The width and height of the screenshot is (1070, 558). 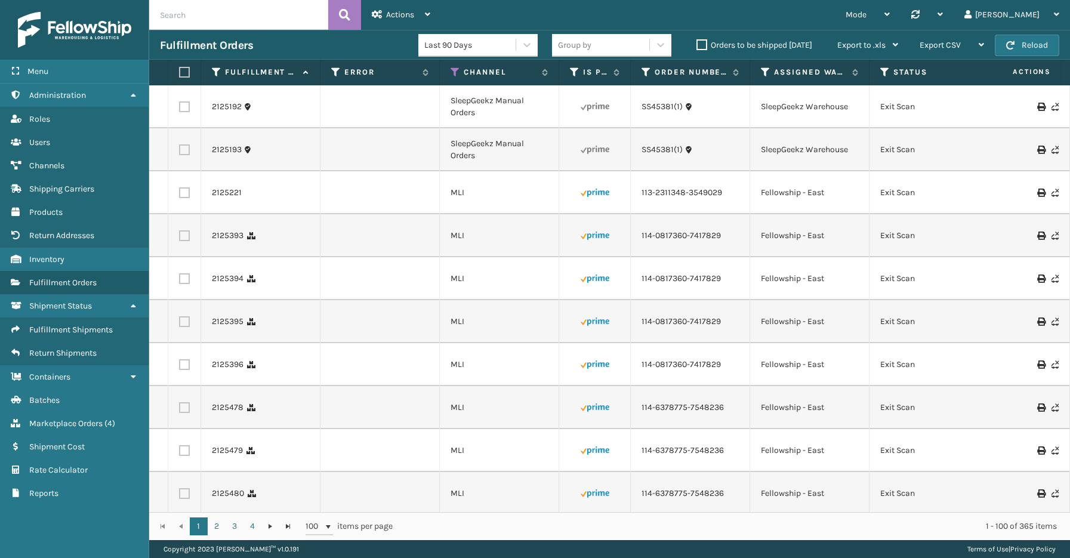 I want to click on span: Menu, so click(x=38, y=71).